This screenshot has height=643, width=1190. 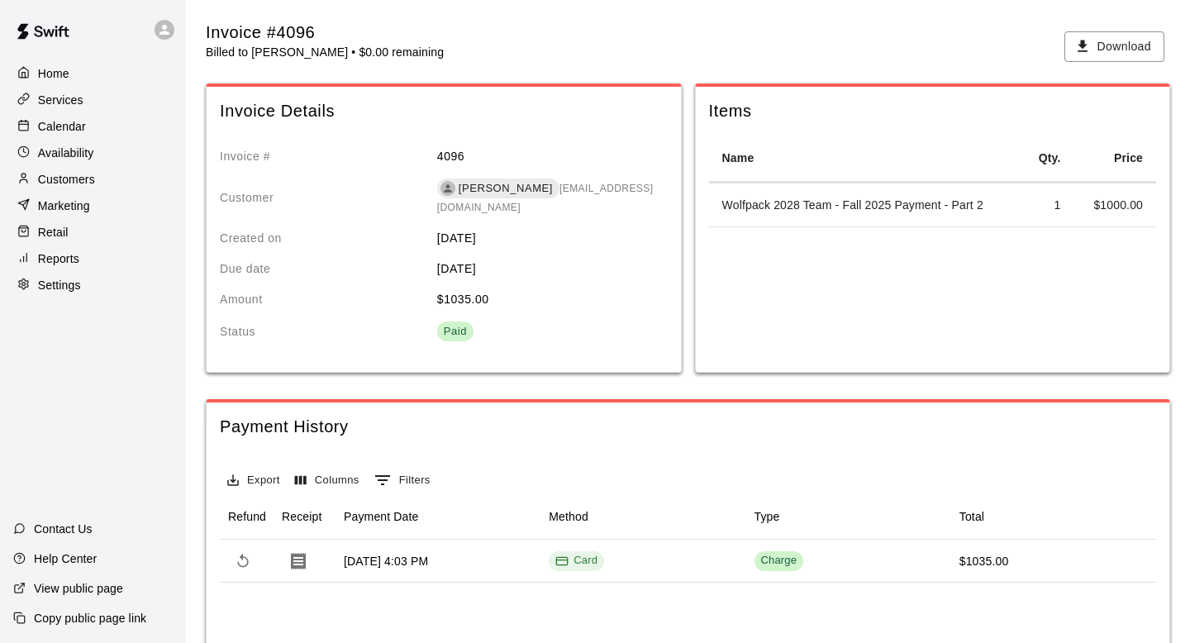 I want to click on div: $1035.00, so click(x=984, y=561).